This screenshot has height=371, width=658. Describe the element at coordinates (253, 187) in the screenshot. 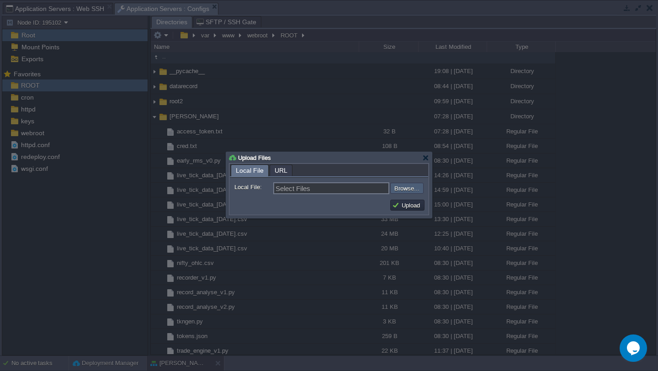

I see `label: Local File:` at that location.